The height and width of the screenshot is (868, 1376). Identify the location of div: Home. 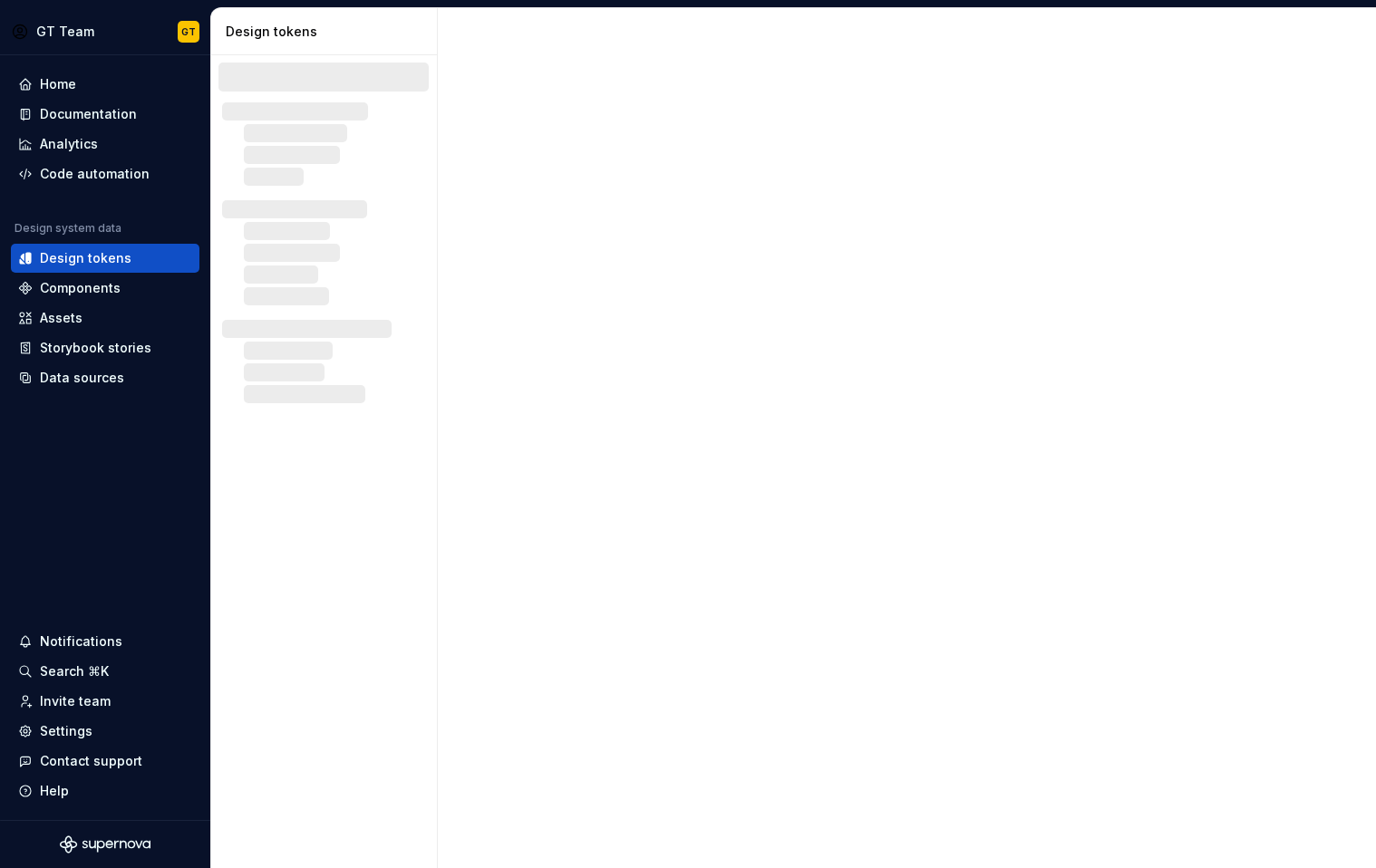
(58, 84).